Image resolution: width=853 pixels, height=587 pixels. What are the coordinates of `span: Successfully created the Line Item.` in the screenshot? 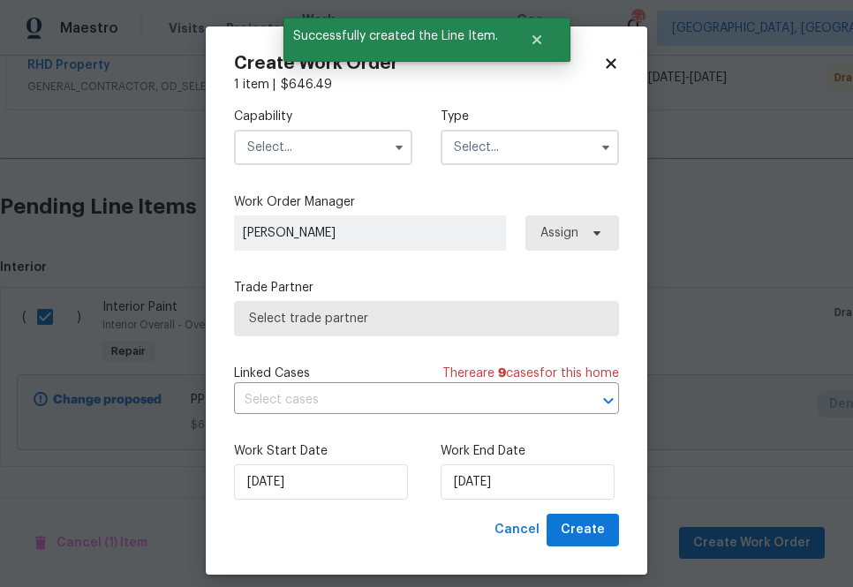 It's located at (396, 36).